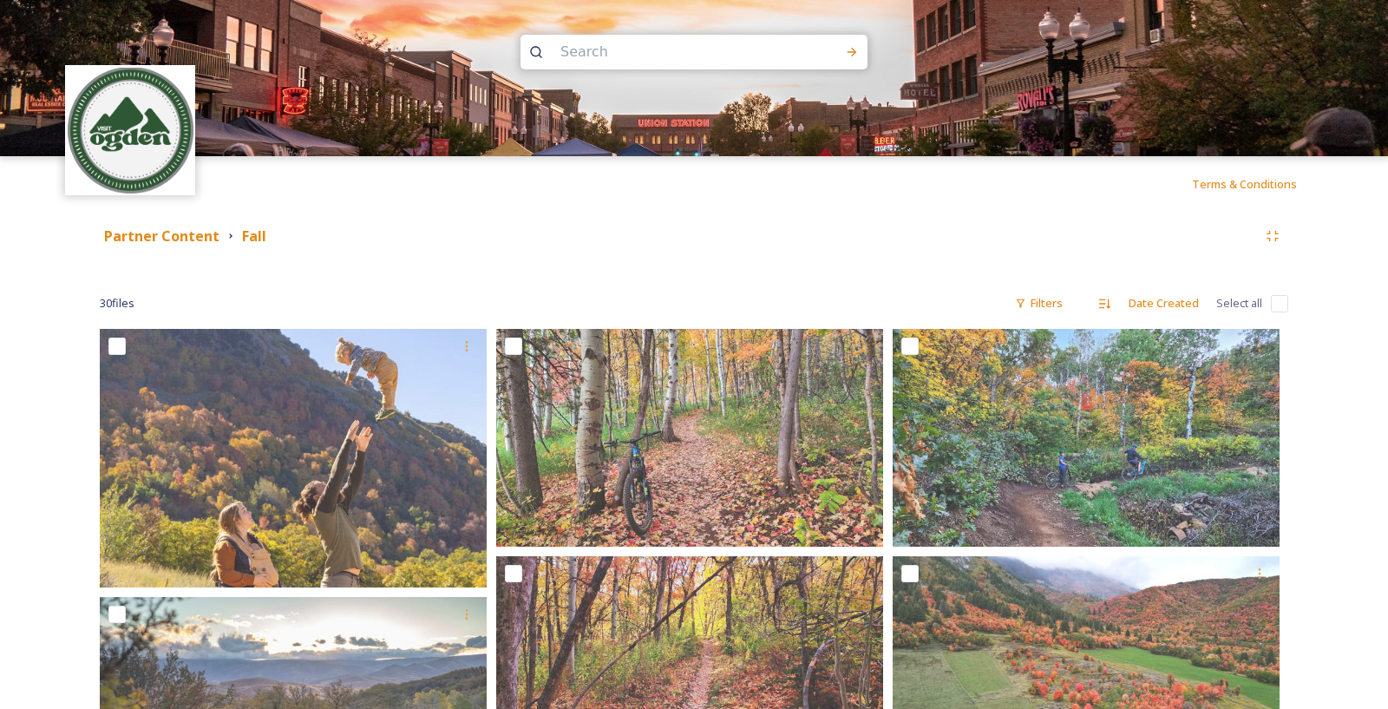  Describe the element at coordinates (1239, 303) in the screenshot. I see `span: Select all` at that location.